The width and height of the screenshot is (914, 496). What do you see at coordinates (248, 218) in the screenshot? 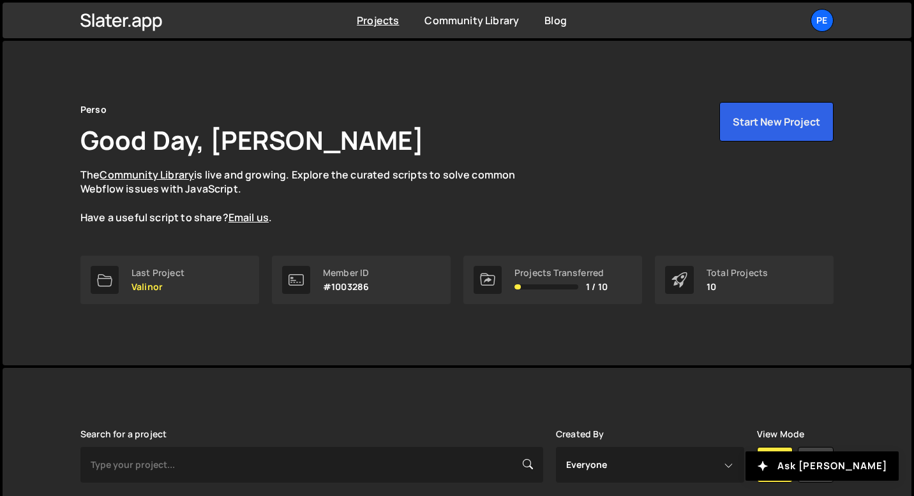
I see `a: Email us` at bounding box center [248, 218].